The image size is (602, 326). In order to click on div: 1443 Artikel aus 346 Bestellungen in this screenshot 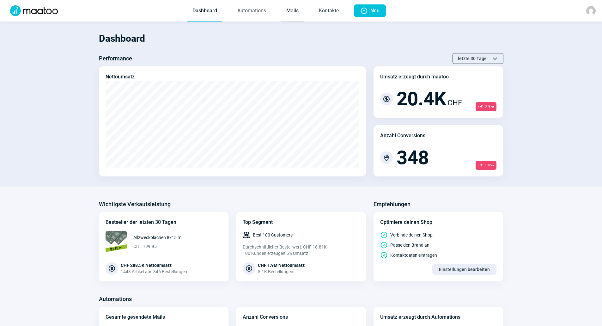, I will do `click(154, 271)`.